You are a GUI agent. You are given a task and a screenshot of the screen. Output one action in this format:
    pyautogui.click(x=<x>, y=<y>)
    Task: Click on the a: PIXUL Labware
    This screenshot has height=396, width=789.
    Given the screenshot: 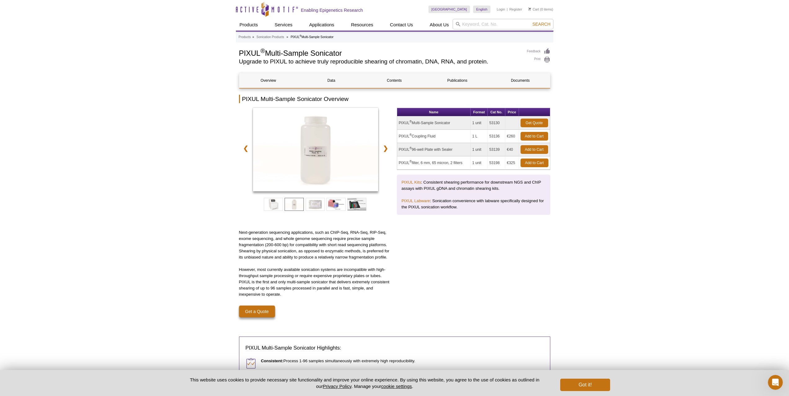 What is the action you would take?
    pyautogui.click(x=416, y=201)
    